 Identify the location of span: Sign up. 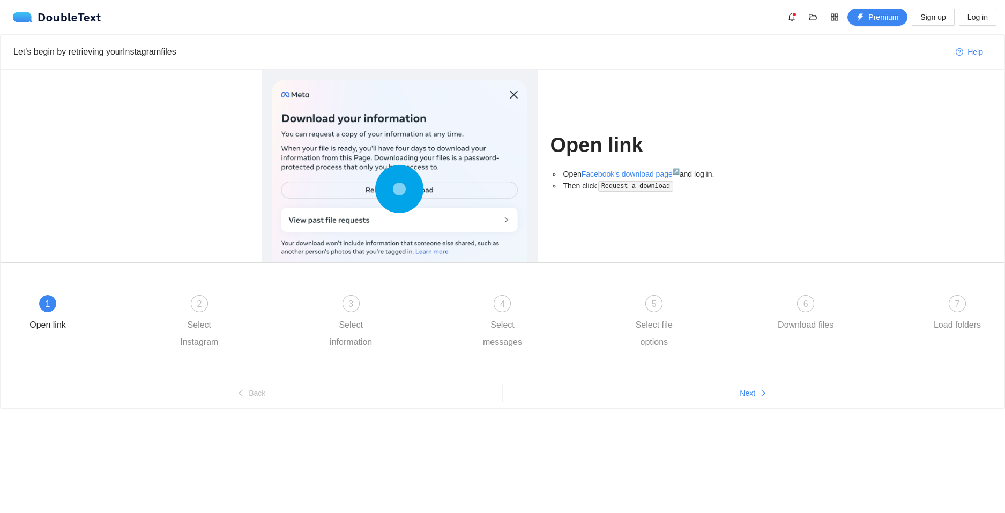
(932, 17).